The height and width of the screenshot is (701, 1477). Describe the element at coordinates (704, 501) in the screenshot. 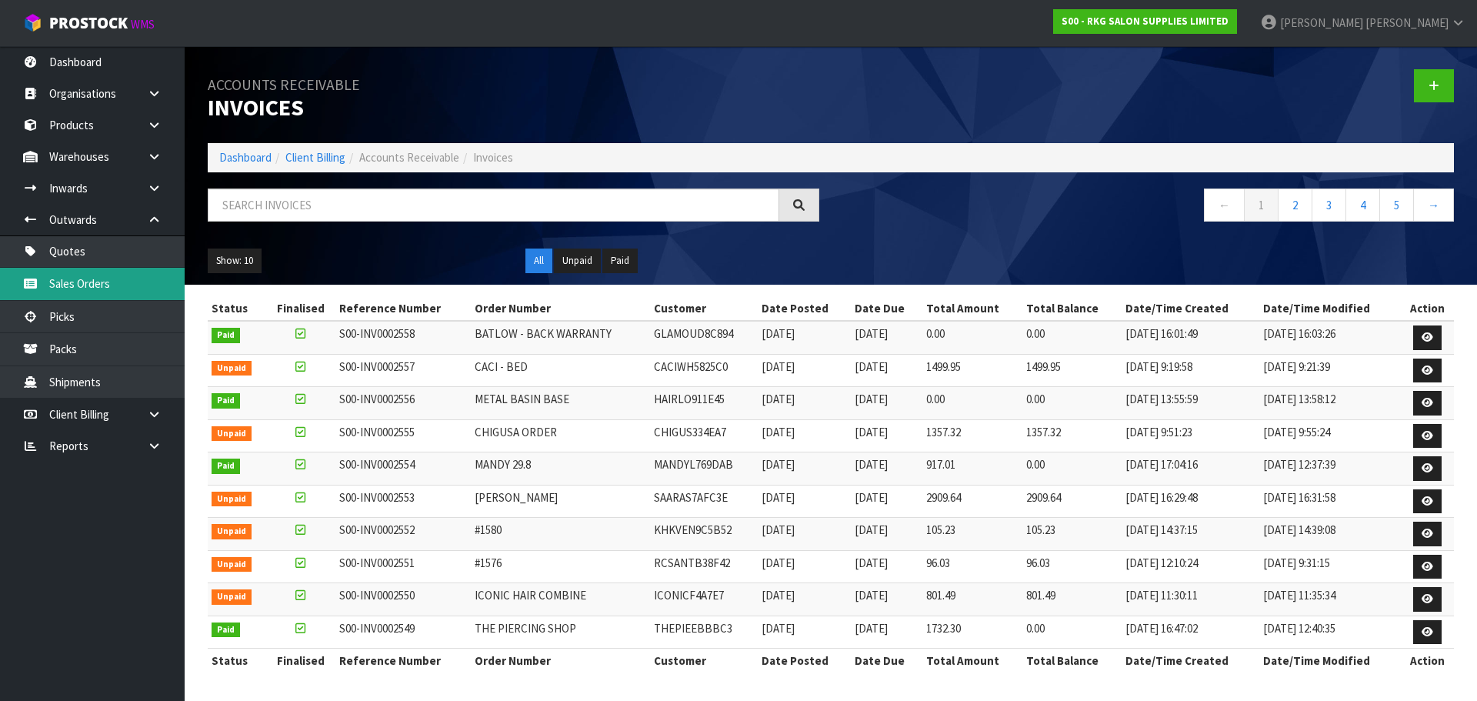

I see `td: SAARAS7AFC3E` at that location.